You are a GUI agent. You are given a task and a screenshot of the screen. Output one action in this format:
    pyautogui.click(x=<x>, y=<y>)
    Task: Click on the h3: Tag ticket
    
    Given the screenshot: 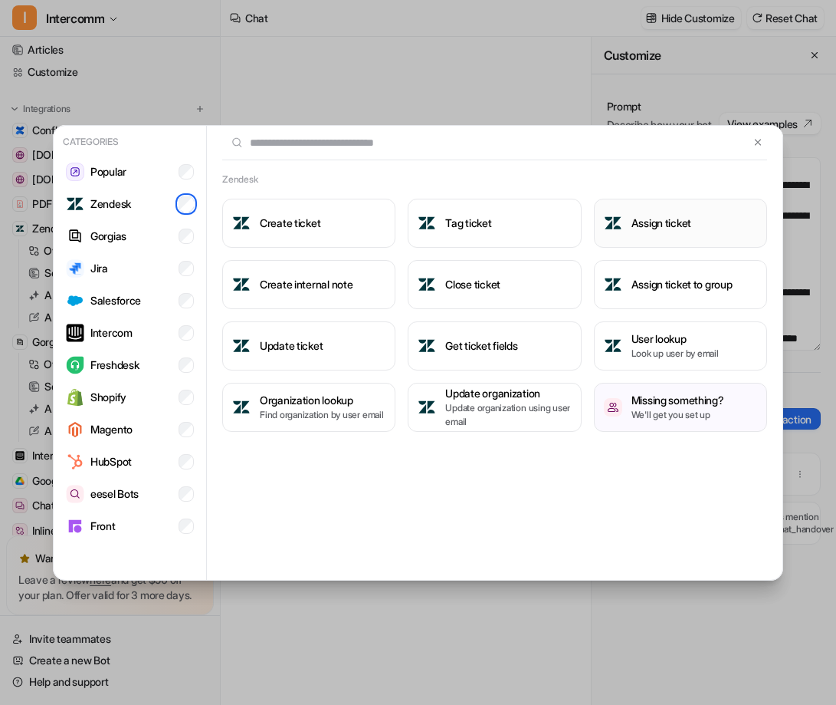 What is the action you would take?
    pyautogui.click(x=468, y=222)
    